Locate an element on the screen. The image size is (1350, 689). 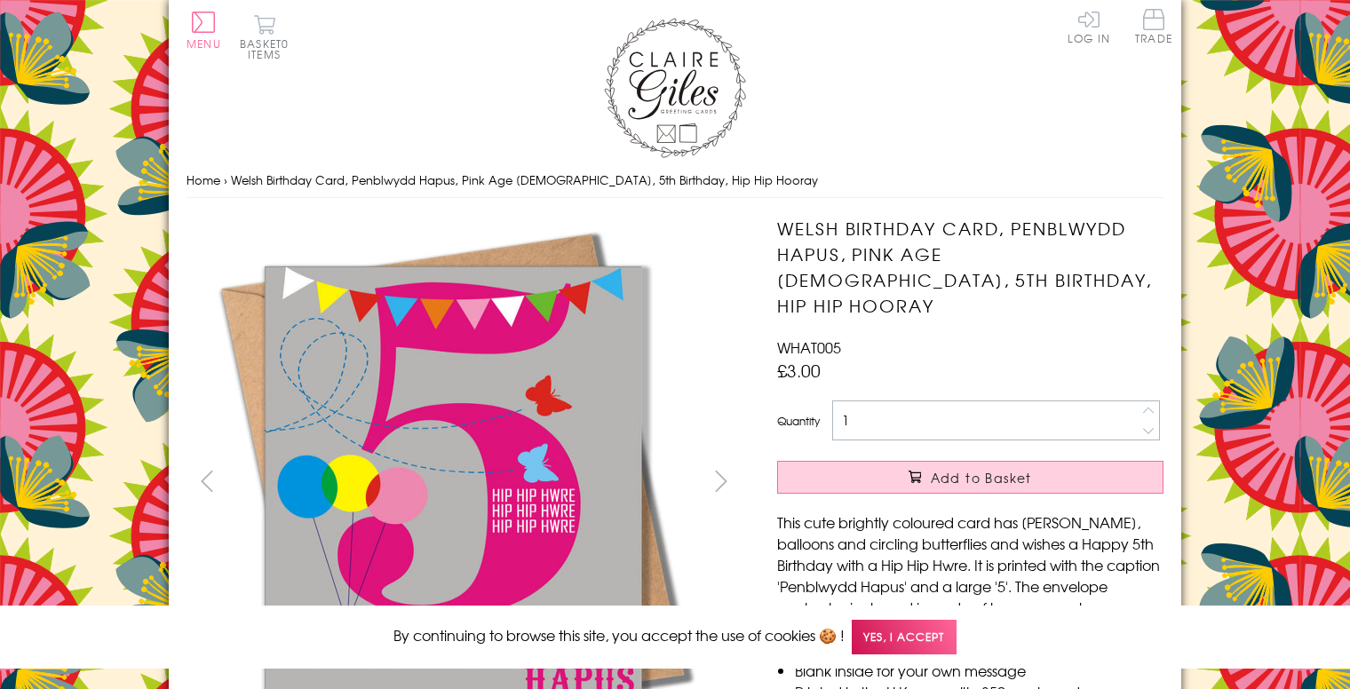
span: Add to Basket is located at coordinates (982, 478).